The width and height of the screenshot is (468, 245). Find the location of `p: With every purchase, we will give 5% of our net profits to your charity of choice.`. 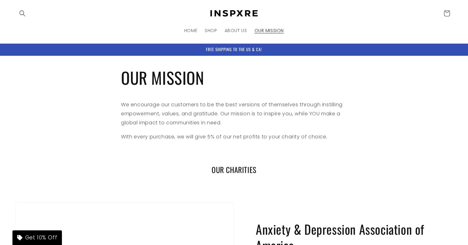

p: With every purchase, we will give 5% of our net profits to your charity of choice. is located at coordinates (234, 137).